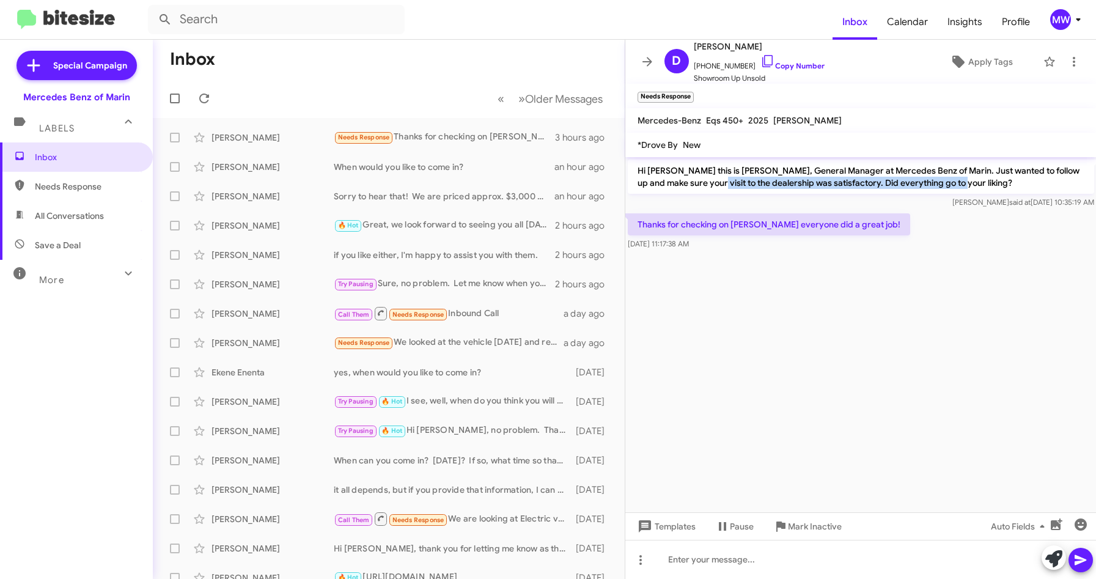 Image resolution: width=1096 pixels, height=579 pixels. I want to click on a: Insights, so click(964, 22).